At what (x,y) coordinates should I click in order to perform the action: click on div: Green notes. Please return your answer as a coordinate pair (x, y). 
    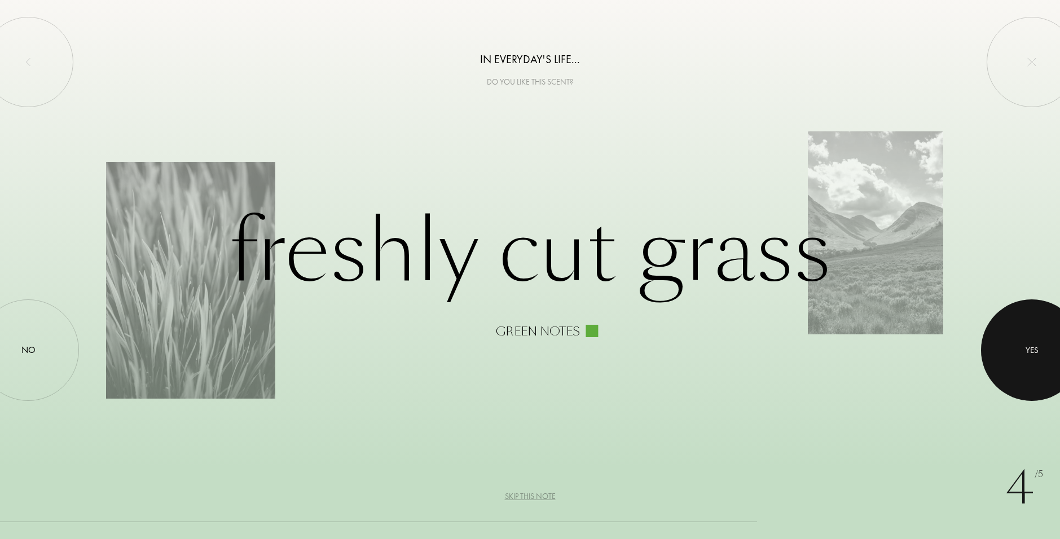
    Looking at the image, I should click on (538, 332).